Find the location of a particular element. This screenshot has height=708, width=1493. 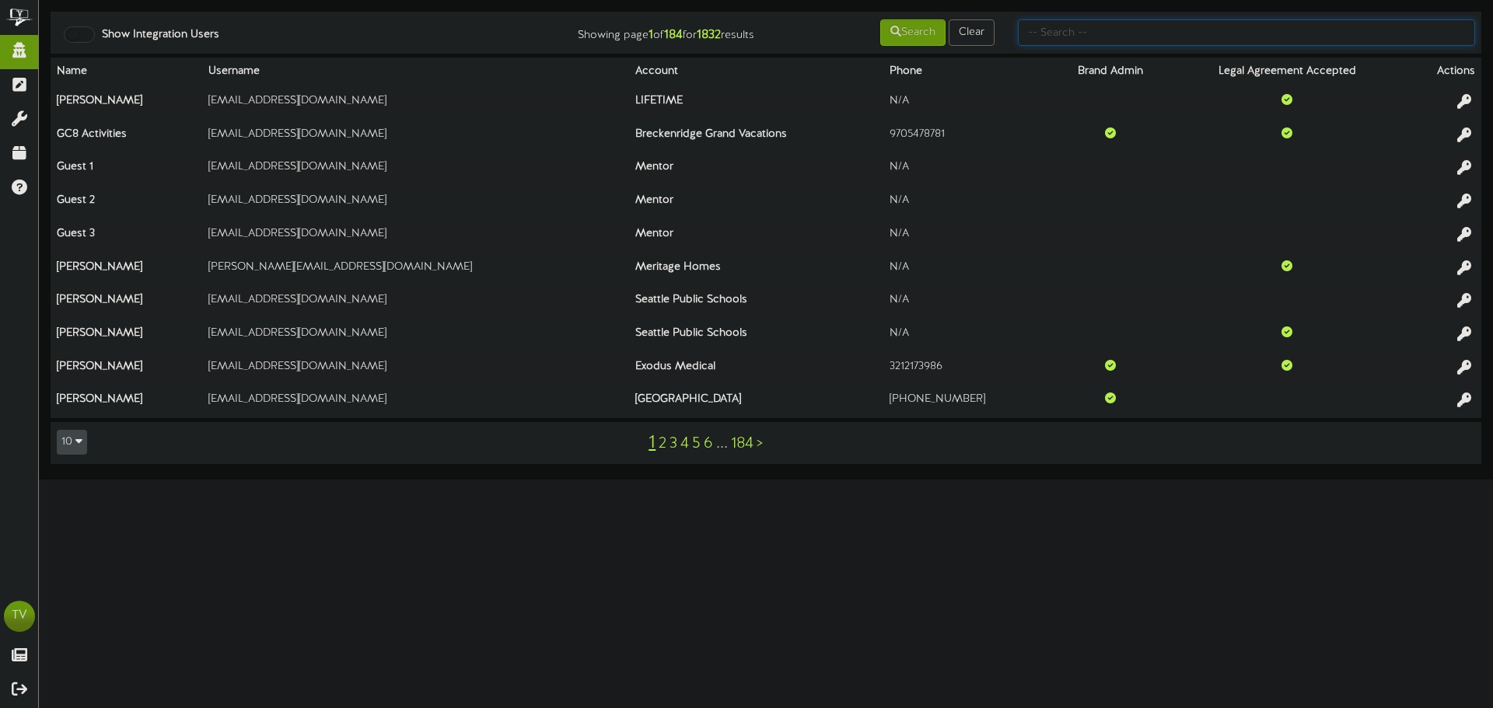

a: 6 is located at coordinates (708, 444).